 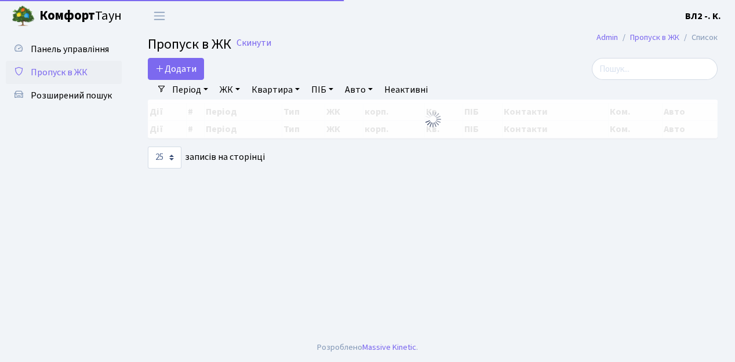 I want to click on button: Переключити навігацію, so click(x=159, y=16).